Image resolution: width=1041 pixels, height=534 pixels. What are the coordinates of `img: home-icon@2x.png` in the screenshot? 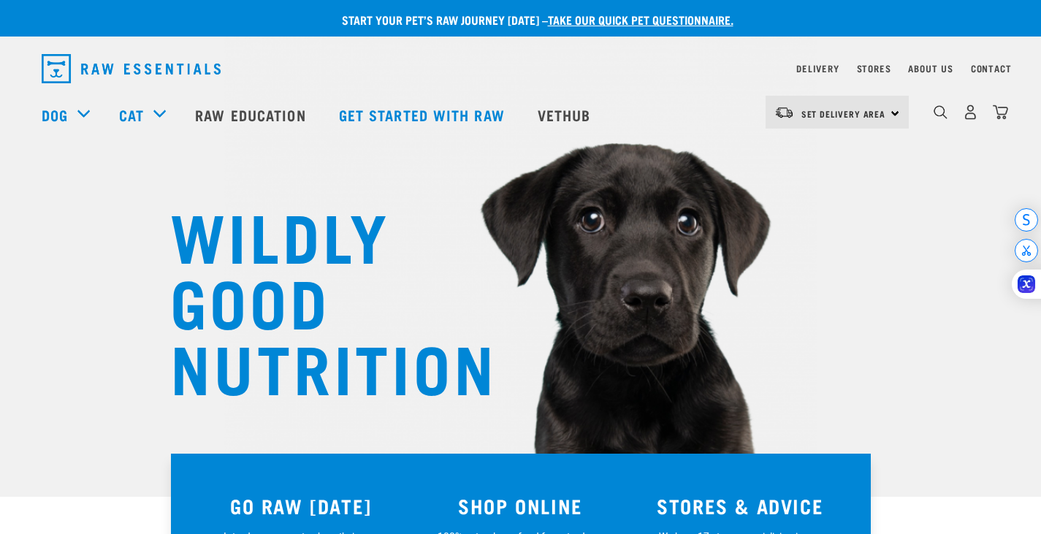 It's located at (1000, 112).